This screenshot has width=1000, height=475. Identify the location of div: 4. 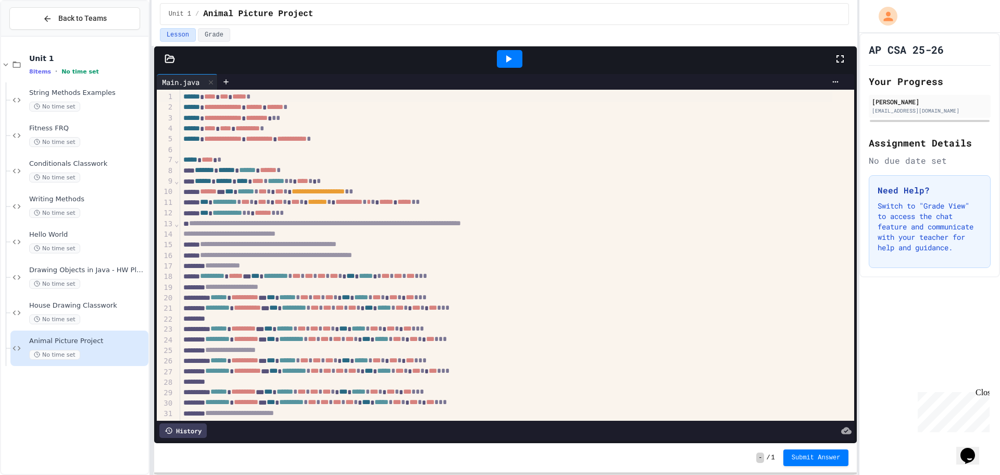
(165, 129).